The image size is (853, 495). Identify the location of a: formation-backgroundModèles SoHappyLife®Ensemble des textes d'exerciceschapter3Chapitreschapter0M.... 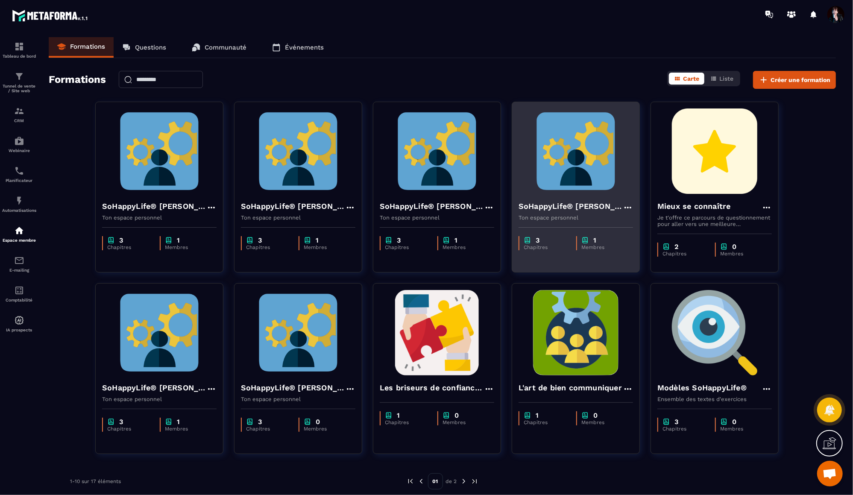
(720, 374).